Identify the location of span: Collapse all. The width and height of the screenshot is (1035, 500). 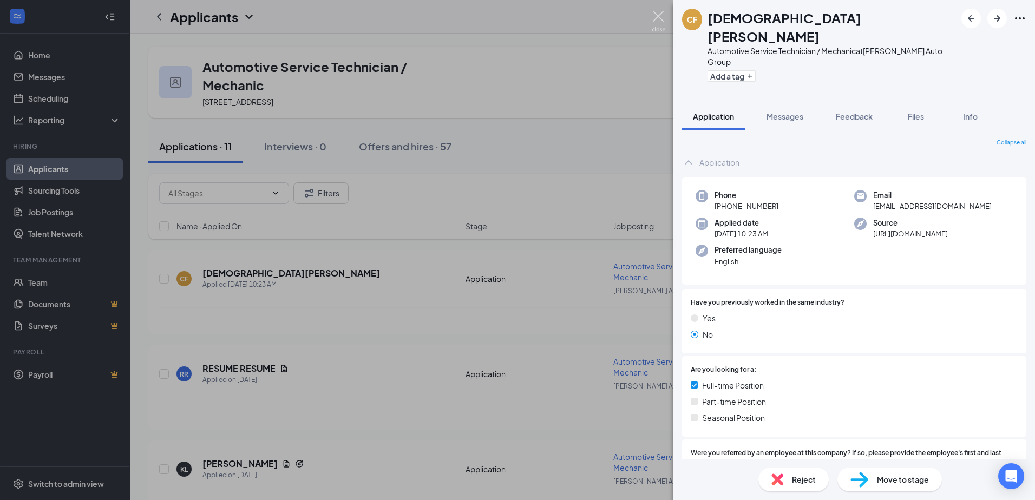
(1012, 143).